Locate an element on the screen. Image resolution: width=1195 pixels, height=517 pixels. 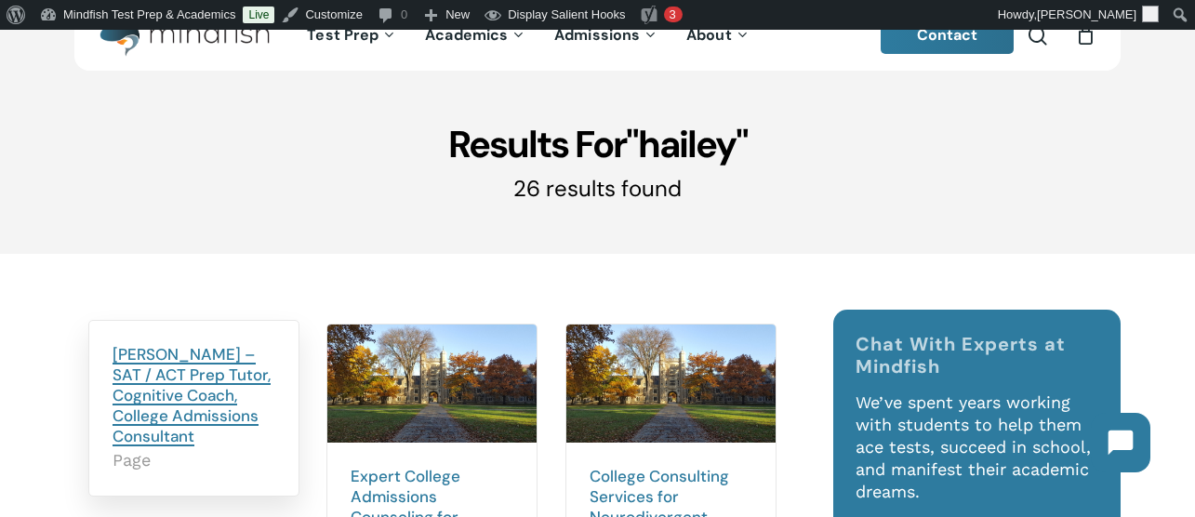
h4: Chat With Experts at Mindfish is located at coordinates (977, 355).